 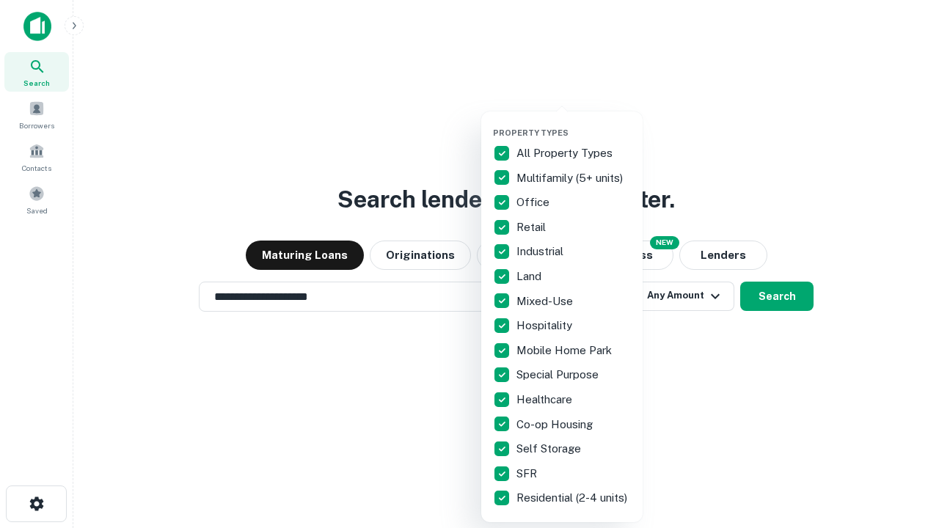 I want to click on p: Land, so click(x=531, y=277).